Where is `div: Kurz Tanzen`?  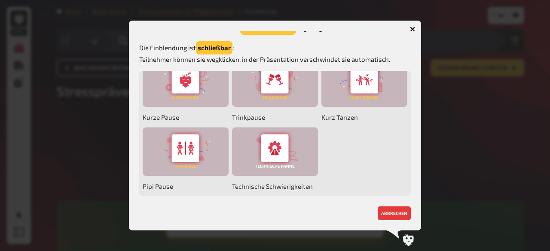 div: Kurz Tanzen is located at coordinates (364, 83).